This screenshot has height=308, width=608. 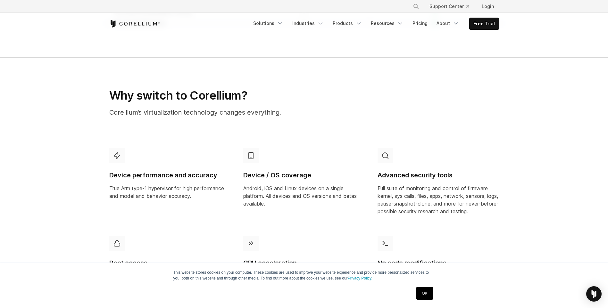 I want to click on a: Free Trial, so click(x=484, y=24).